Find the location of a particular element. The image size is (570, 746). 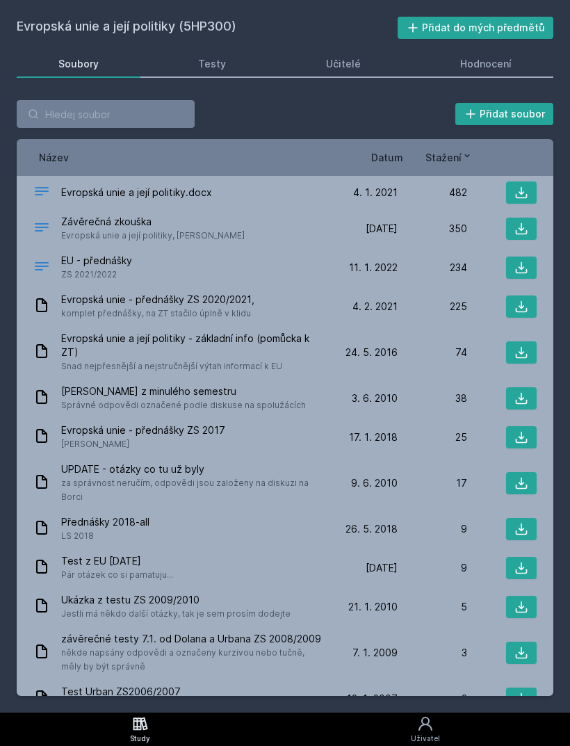

span: Evropská unie a její politiky.docx is located at coordinates (136, 193).